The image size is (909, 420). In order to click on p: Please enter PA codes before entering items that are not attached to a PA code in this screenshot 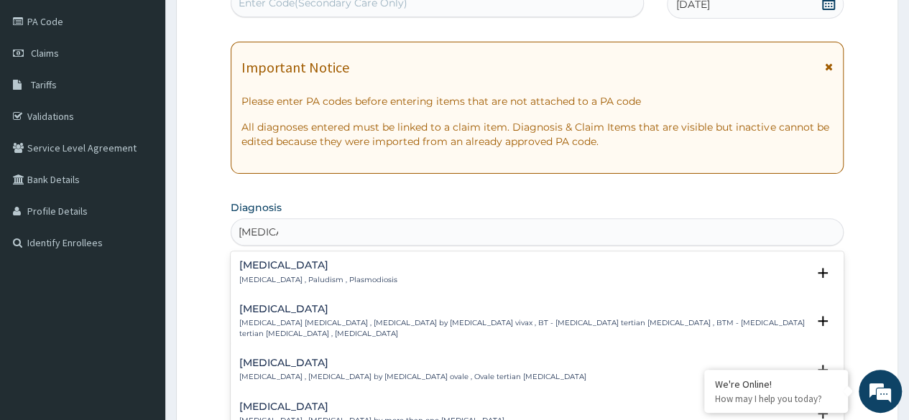, I will do `click(537, 101)`.